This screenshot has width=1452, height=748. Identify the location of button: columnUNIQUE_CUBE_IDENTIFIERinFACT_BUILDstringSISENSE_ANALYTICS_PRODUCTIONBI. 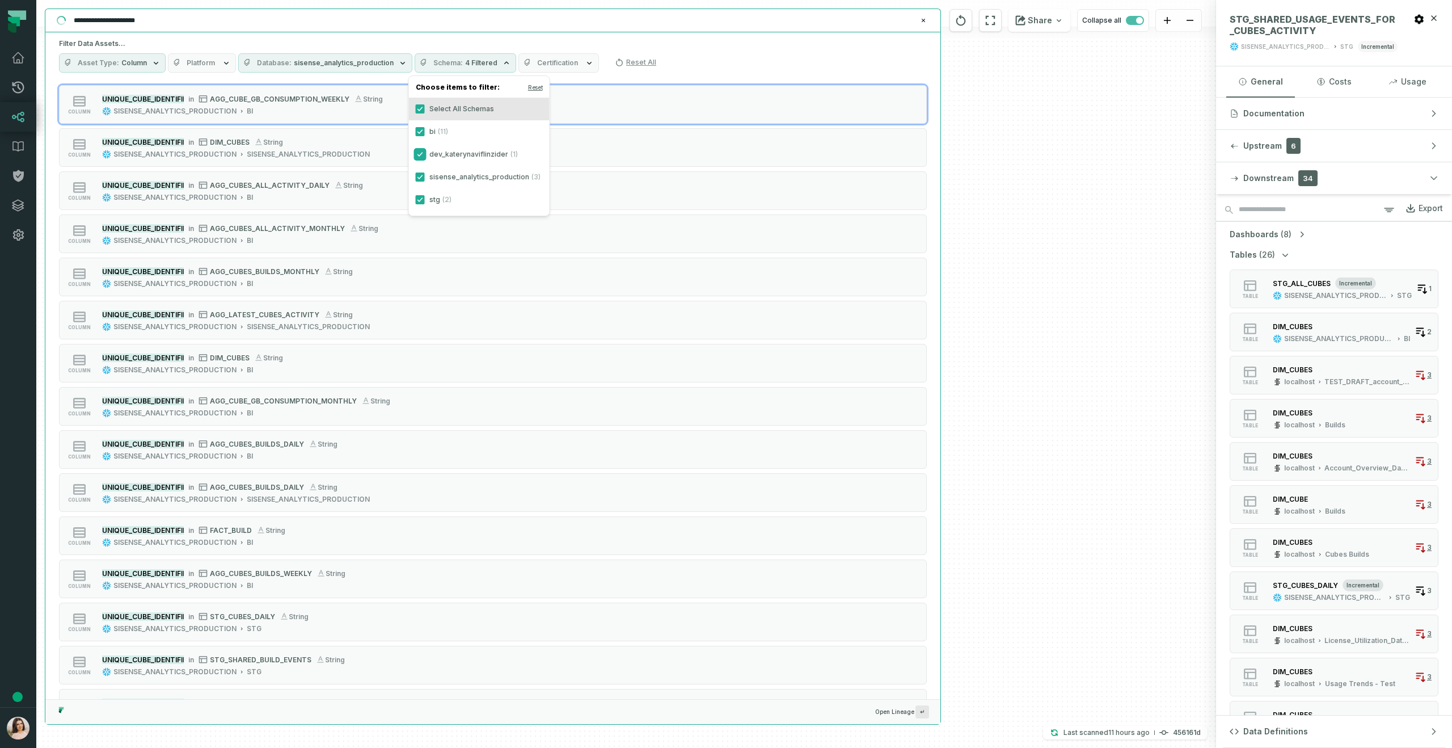
(493, 536).